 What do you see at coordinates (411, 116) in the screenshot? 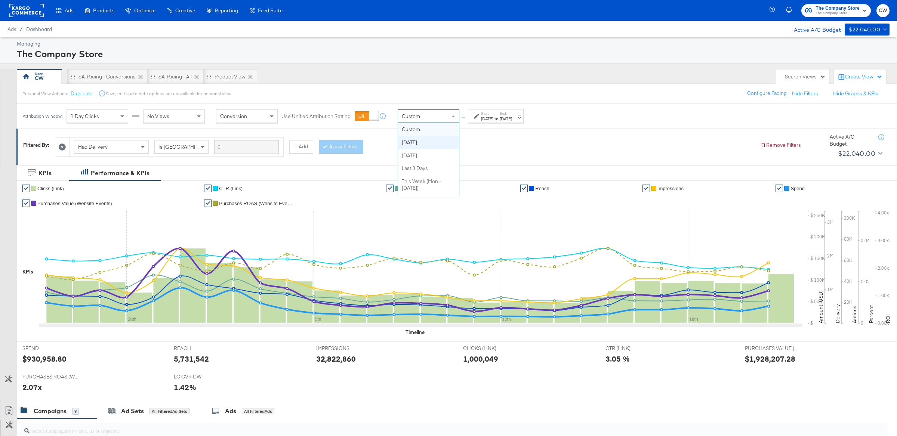
I see `span: Custom` at bounding box center [411, 116].